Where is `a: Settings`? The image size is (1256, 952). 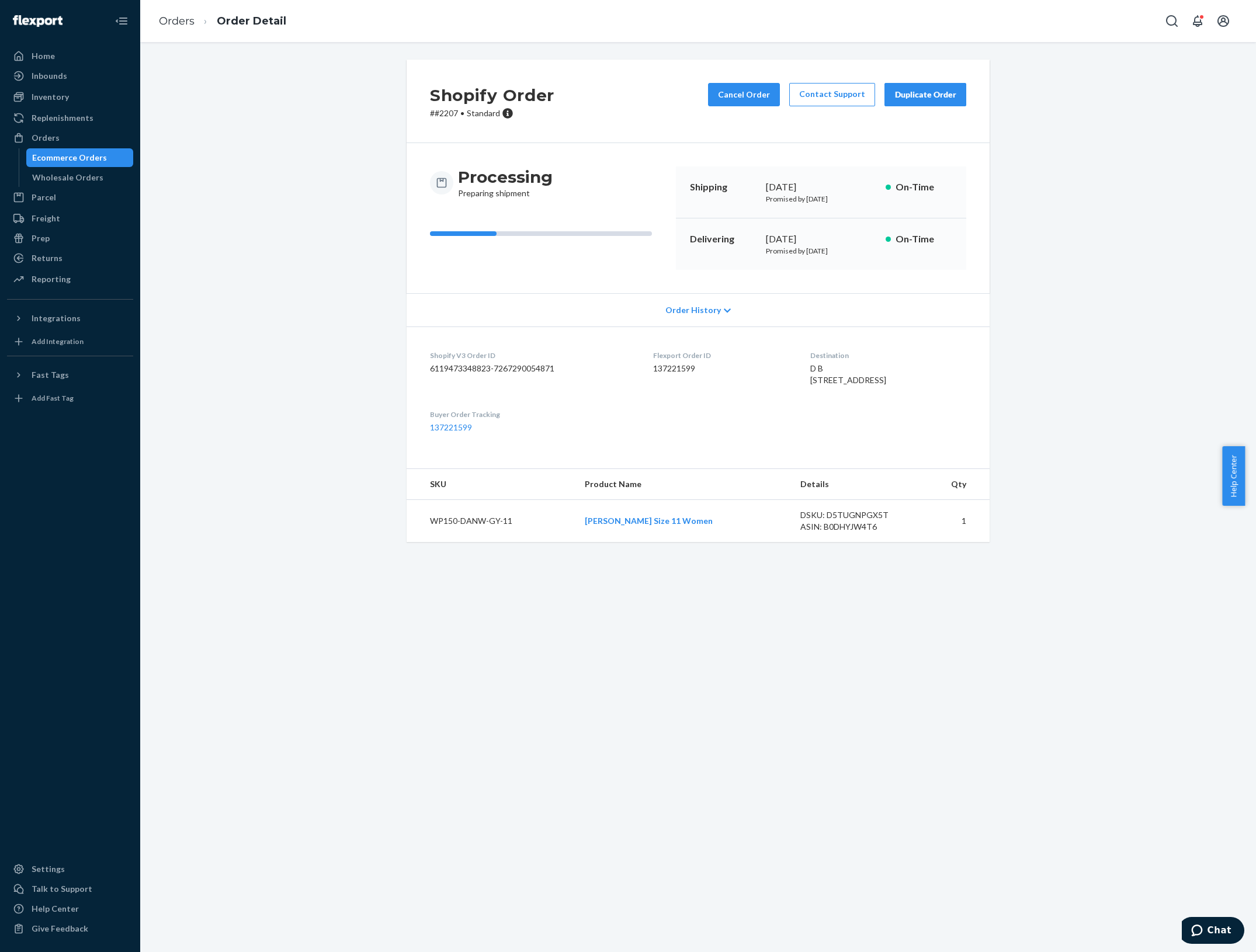
a: Settings is located at coordinates (70, 869).